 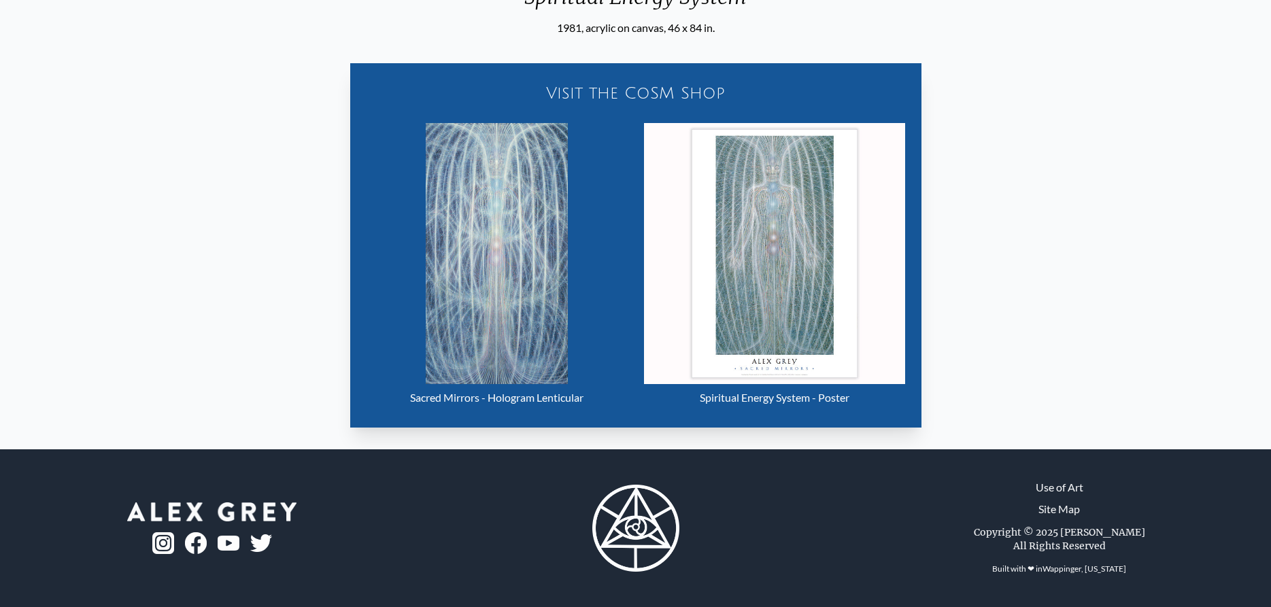 What do you see at coordinates (497, 267) in the screenshot?
I see `a: Sacred Mirrors - Hologram Lenticular` at bounding box center [497, 267].